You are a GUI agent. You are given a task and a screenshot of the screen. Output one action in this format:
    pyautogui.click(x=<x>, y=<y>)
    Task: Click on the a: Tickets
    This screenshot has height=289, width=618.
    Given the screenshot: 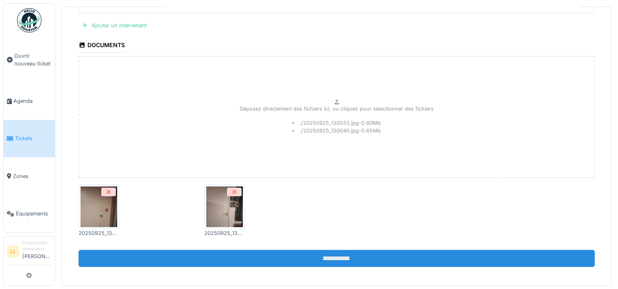 What is the action you would take?
    pyautogui.click(x=29, y=139)
    